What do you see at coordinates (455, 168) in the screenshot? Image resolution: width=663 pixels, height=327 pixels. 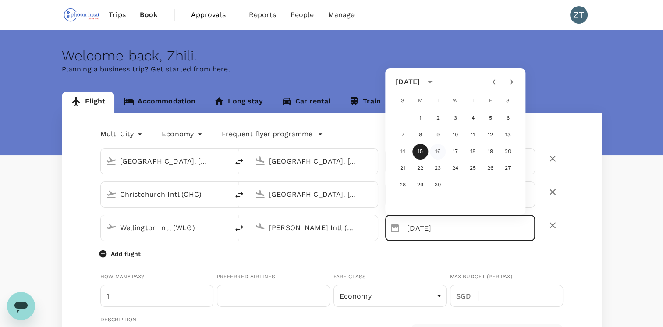 I see `button: 24` at bounding box center [455, 168].